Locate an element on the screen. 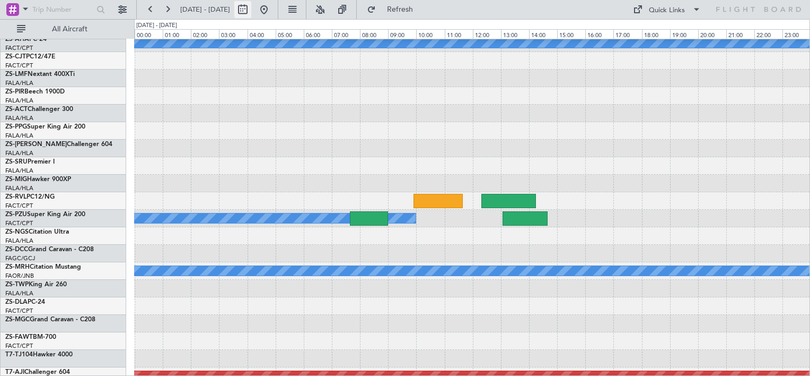 This screenshot has height=376, width=810. a: ZS-LMFNextant 400XTi is located at coordinates (40, 74).